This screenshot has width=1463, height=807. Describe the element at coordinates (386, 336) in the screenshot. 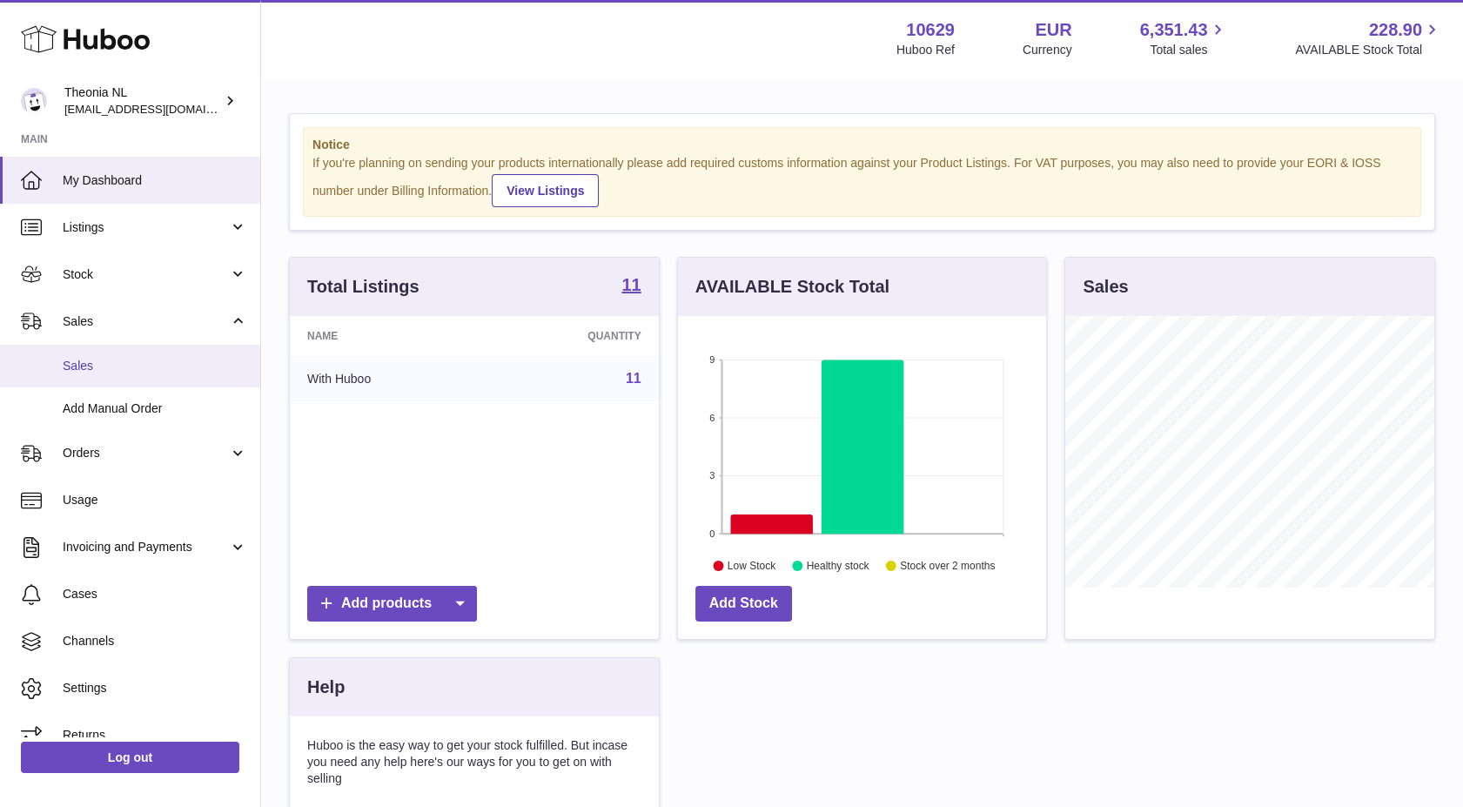

I see `th: Name` at that location.